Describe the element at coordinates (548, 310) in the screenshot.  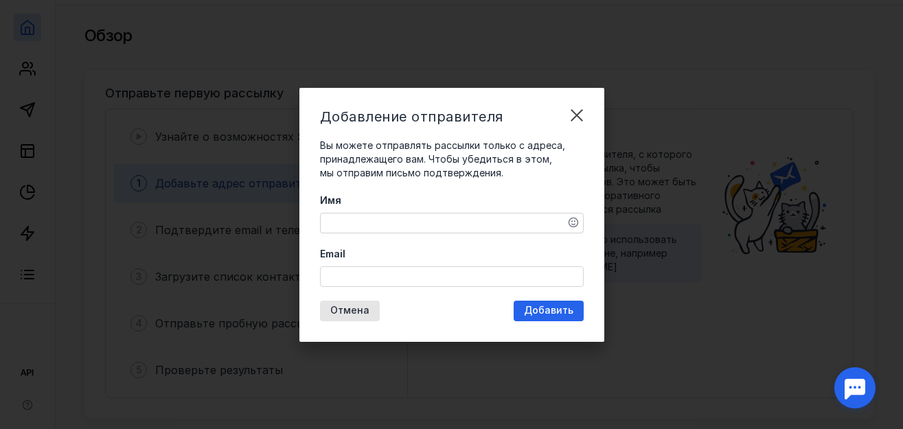
I see `span: Добавить` at that location.